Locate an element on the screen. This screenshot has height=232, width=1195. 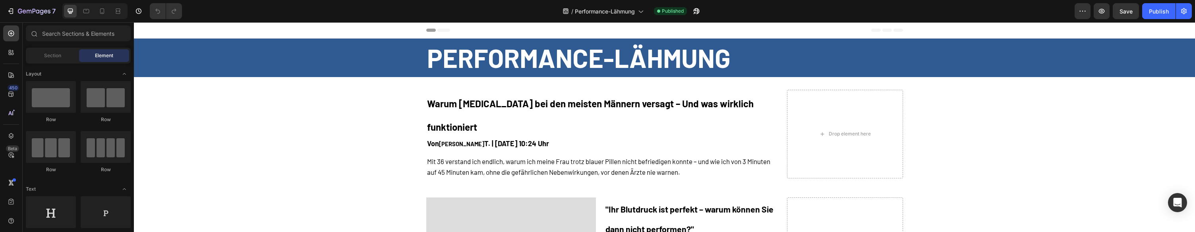
div: Open Intercom Messenger is located at coordinates (1178, 203).